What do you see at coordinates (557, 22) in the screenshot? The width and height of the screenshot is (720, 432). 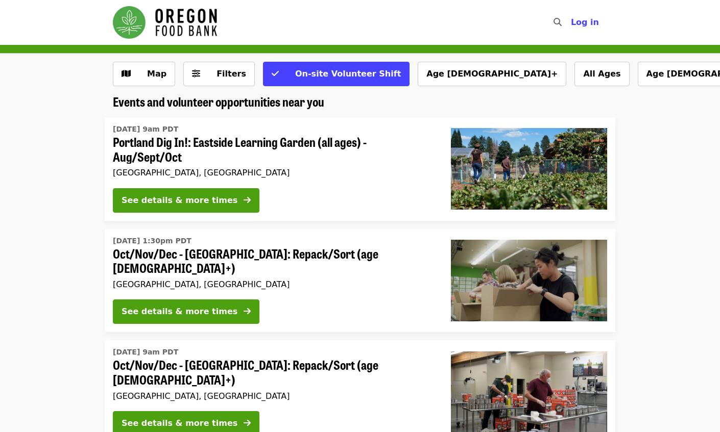 I see `i: search icon` at bounding box center [557, 22].